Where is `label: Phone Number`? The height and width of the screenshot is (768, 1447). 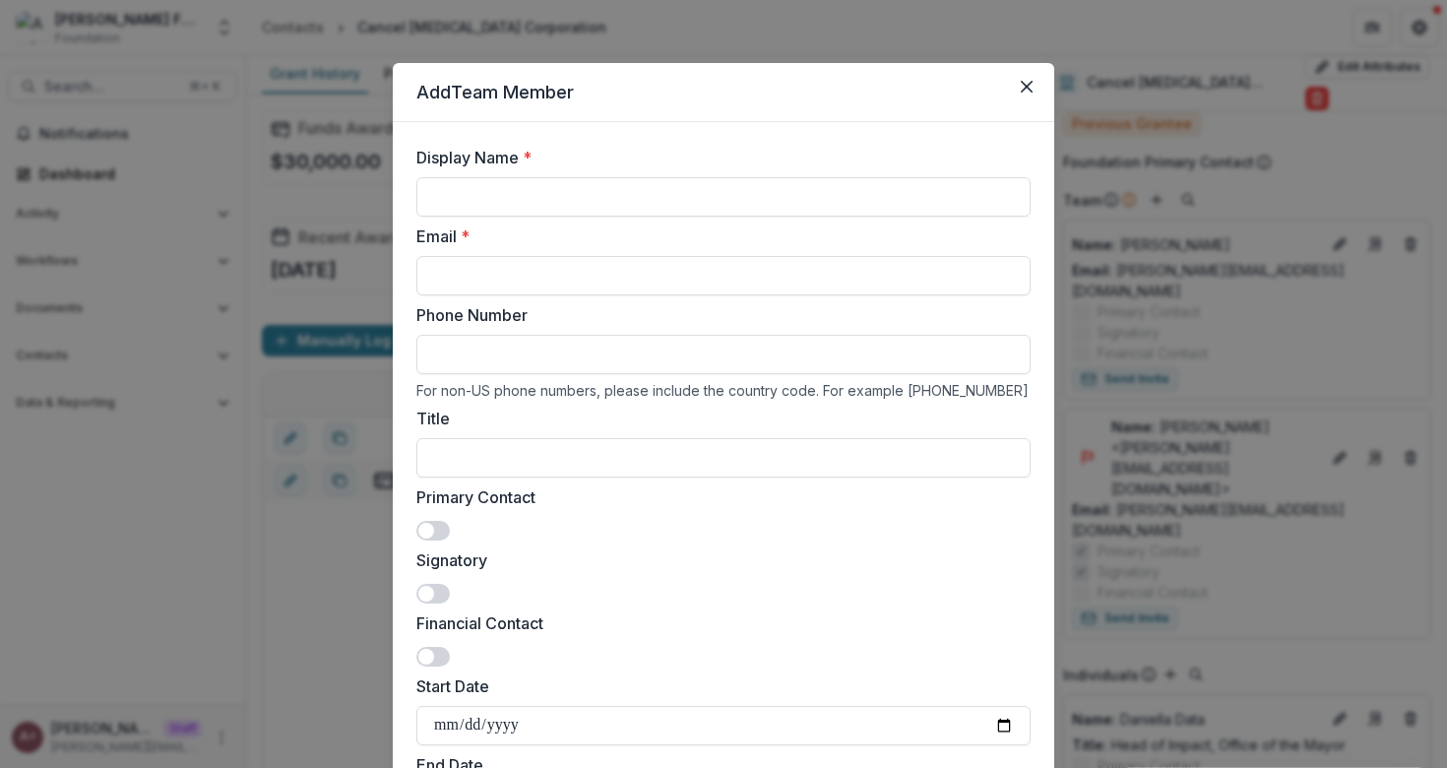
label: Phone Number is located at coordinates (717, 315).